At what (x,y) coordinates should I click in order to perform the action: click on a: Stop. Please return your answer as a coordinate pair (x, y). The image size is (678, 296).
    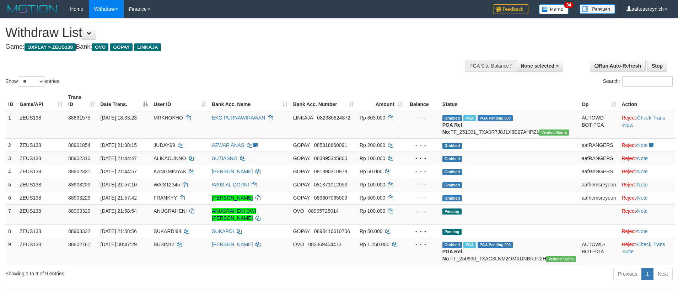
    Looking at the image, I should click on (657, 66).